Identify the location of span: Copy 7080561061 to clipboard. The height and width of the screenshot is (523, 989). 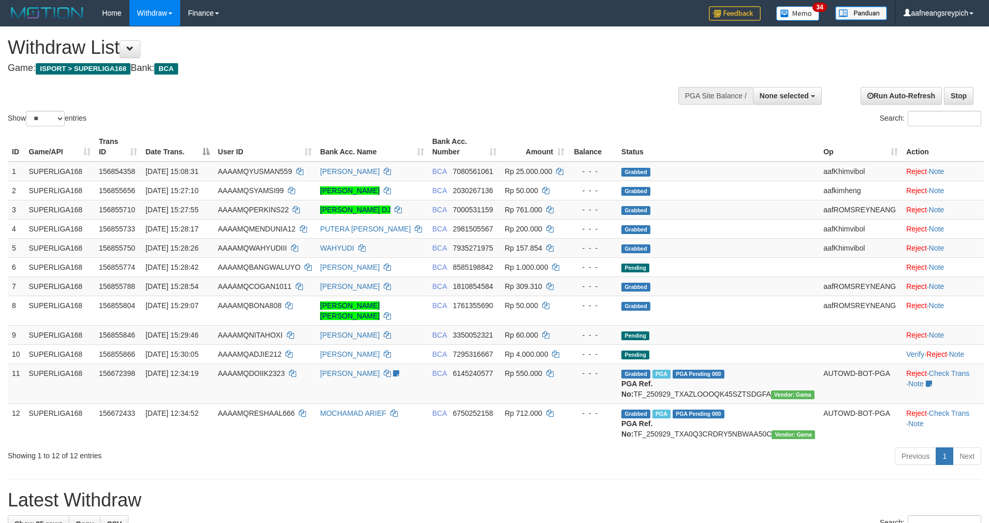
(473, 171).